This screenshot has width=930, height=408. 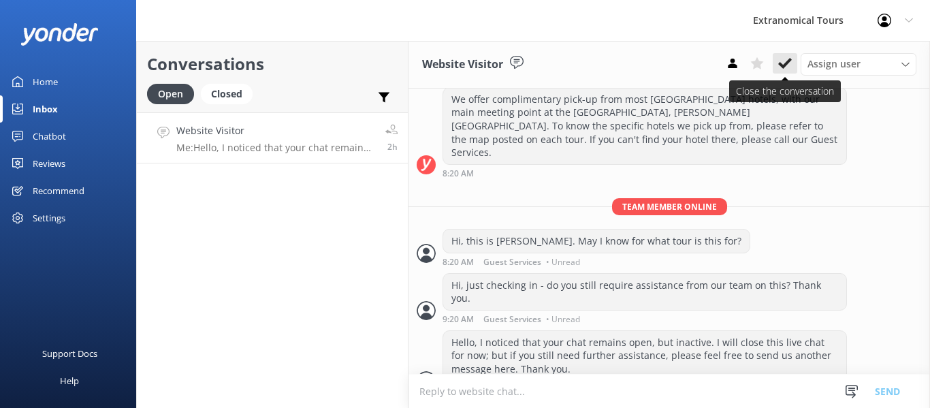 What do you see at coordinates (45, 109) in the screenshot?
I see `div: Inbox` at bounding box center [45, 109].